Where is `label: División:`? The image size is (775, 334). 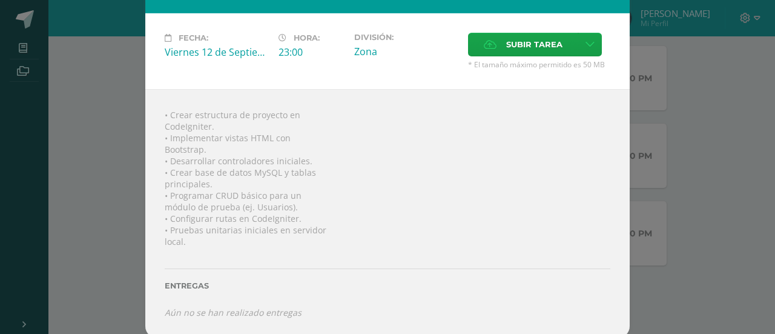
label: División: is located at coordinates (406, 37).